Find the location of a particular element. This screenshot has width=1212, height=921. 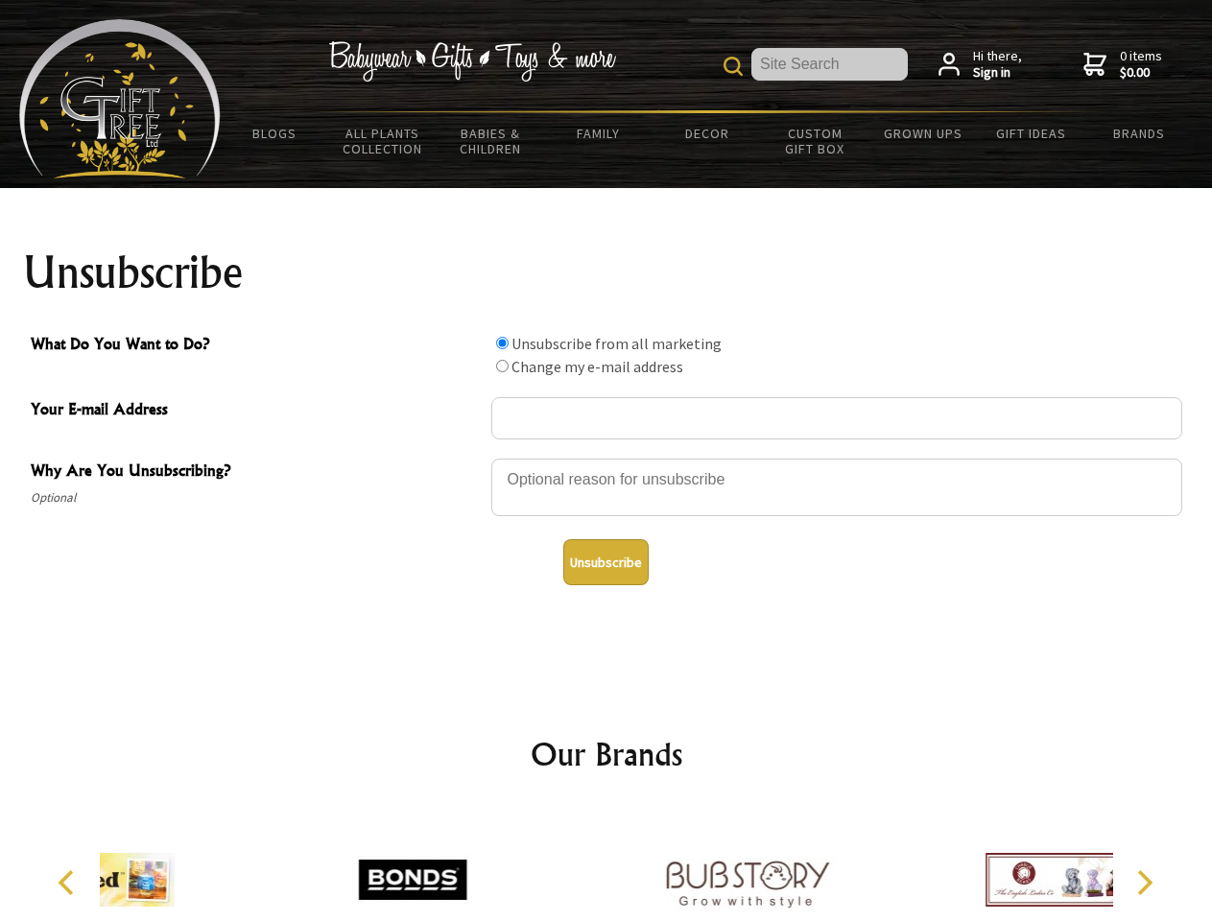

button: Unsubscribe is located at coordinates (606, 562).